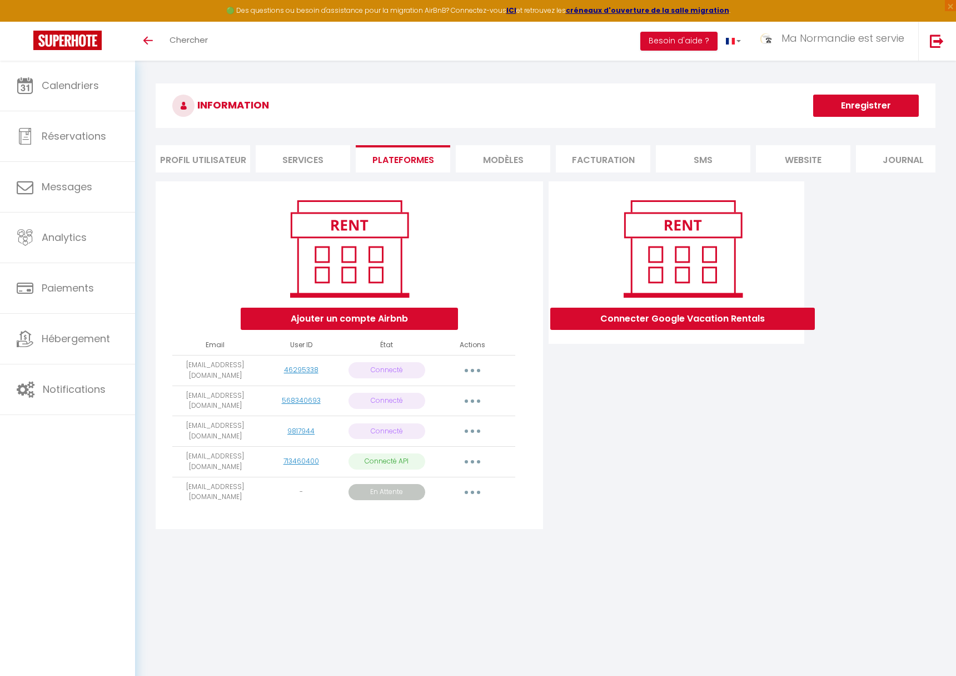 The height and width of the screenshot is (676, 956). What do you see at coordinates (703, 158) in the screenshot?
I see `li: SMS` at bounding box center [703, 158].